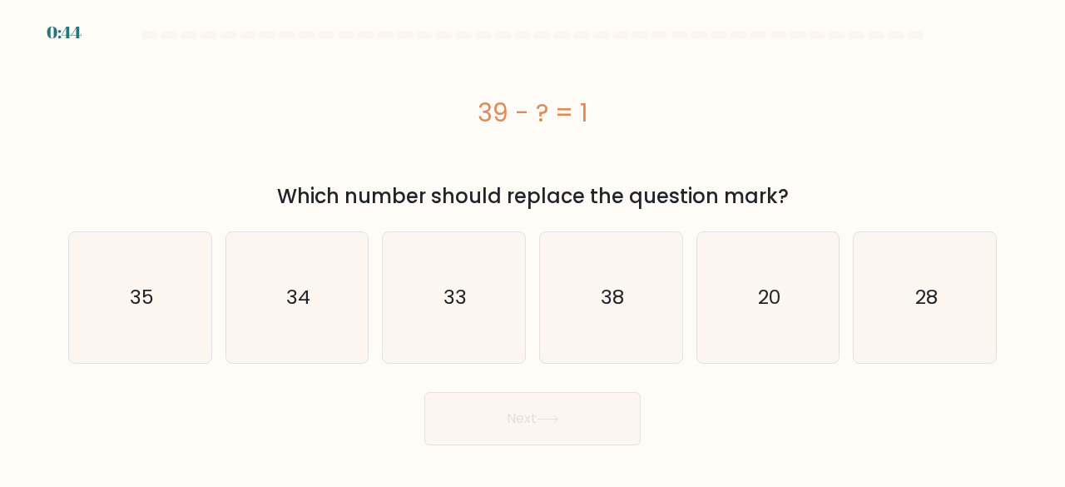 This screenshot has height=487, width=1065. Describe the element at coordinates (532, 418) in the screenshot. I see `button: Next` at that location.